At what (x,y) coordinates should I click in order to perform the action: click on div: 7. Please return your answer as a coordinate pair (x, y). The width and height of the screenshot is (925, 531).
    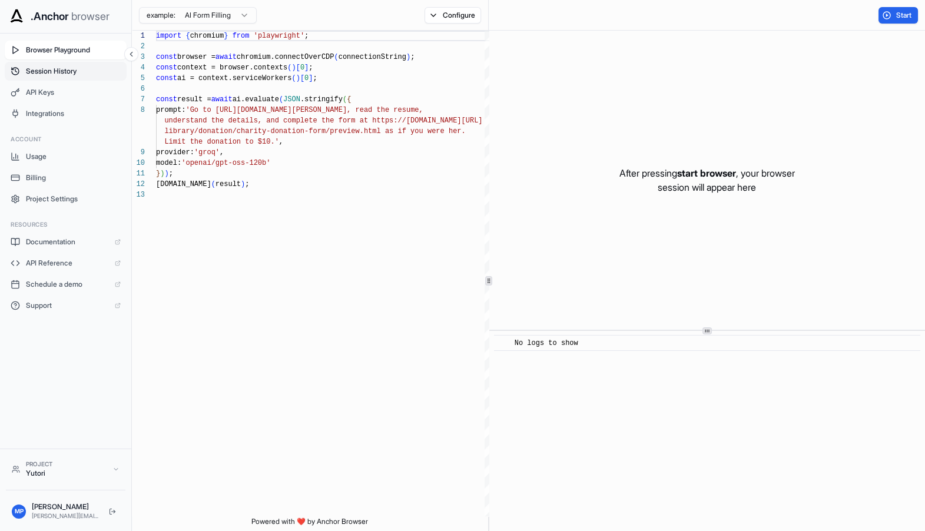
    Looking at the image, I should click on (138, 99).